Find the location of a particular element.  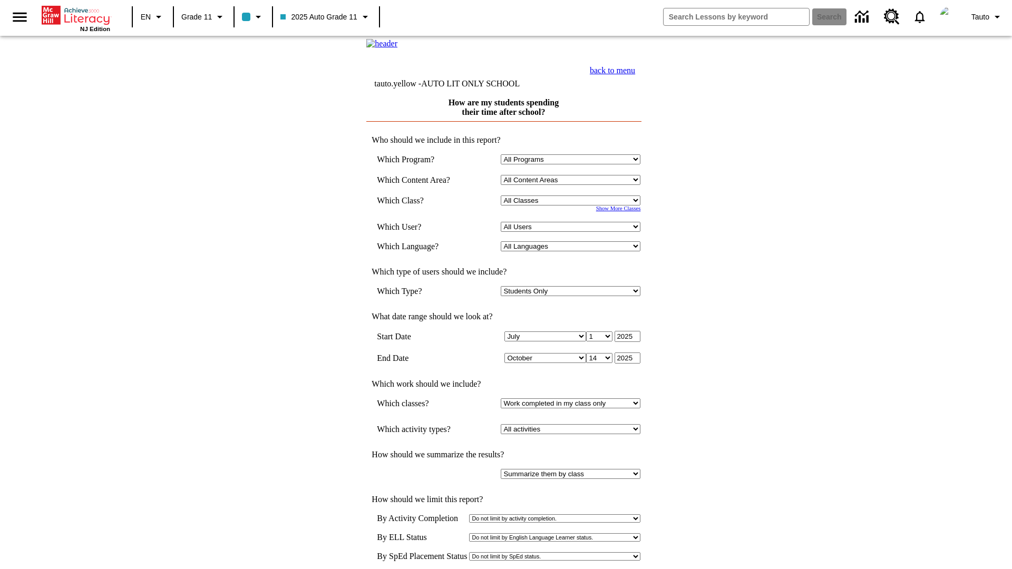

button: Class: 2025 Auto Grade 11, Select your class is located at coordinates (326, 17).